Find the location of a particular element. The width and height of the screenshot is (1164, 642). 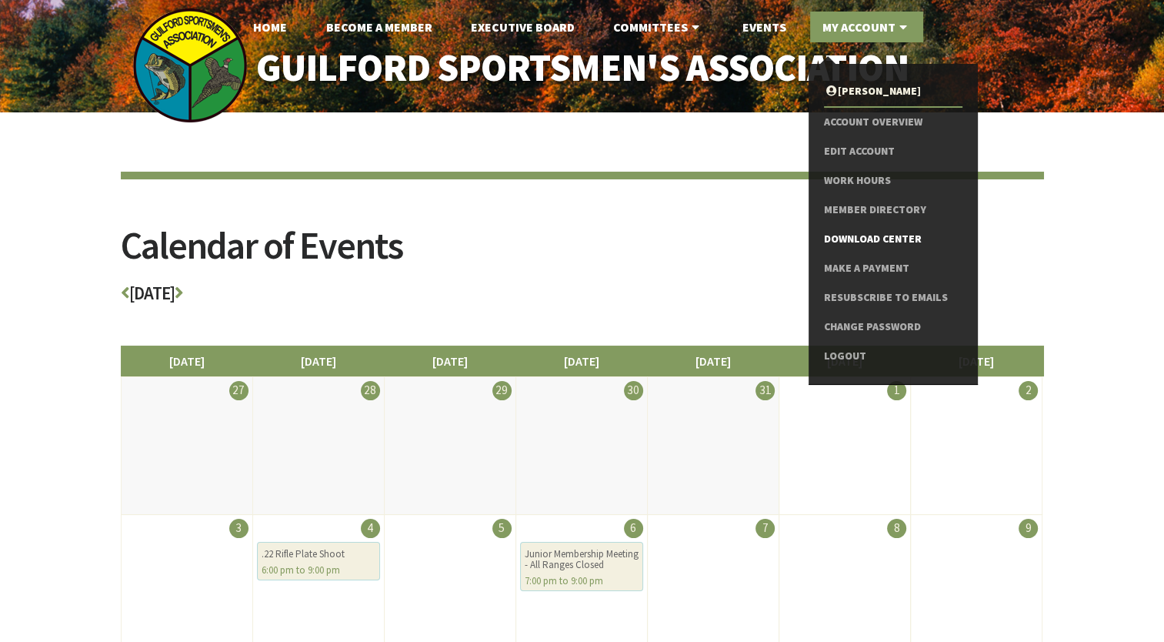

a: Member Directory is located at coordinates (893, 210).